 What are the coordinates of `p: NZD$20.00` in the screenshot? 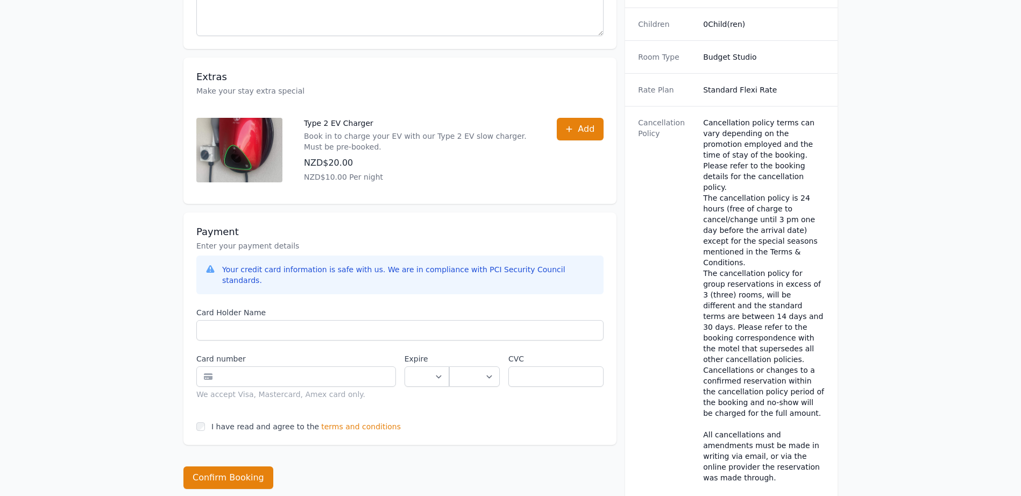 It's located at (420, 163).